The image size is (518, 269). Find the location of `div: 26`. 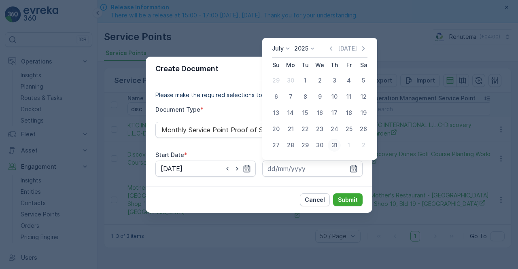

div: 26 is located at coordinates (363, 129).